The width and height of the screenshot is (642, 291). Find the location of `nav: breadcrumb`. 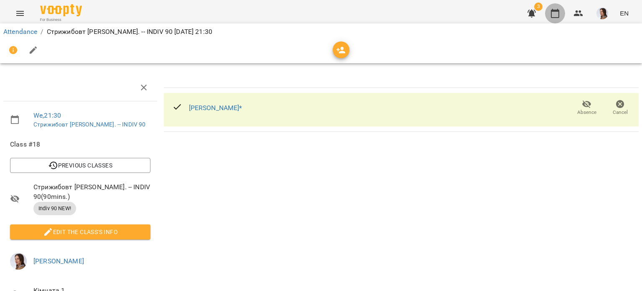

nav: breadcrumb is located at coordinates (321, 32).